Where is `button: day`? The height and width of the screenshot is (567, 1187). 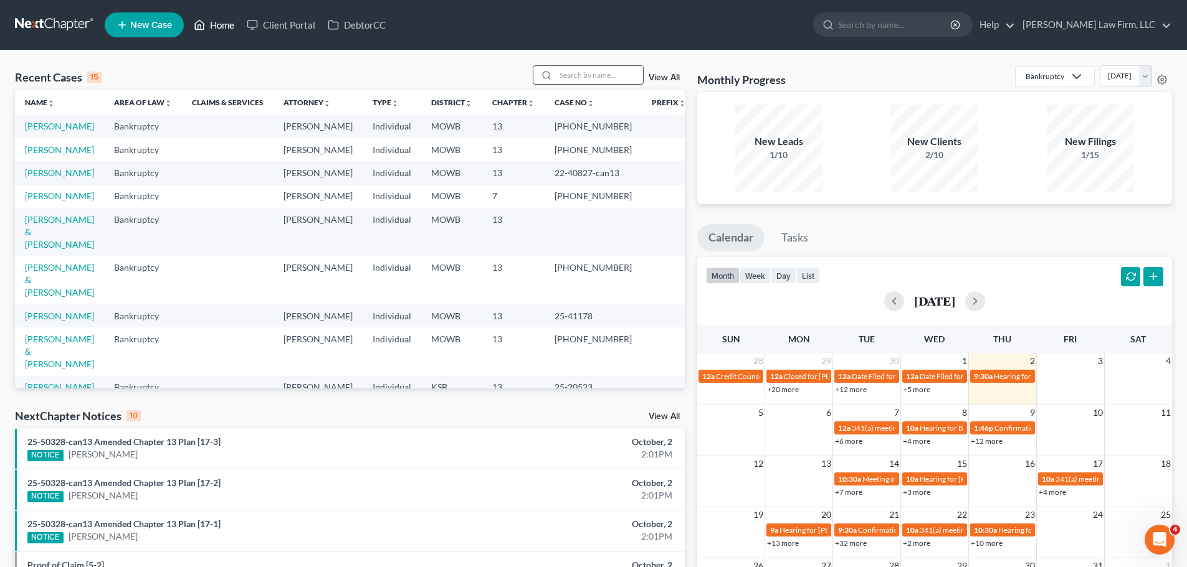
button: day is located at coordinates (783, 275).